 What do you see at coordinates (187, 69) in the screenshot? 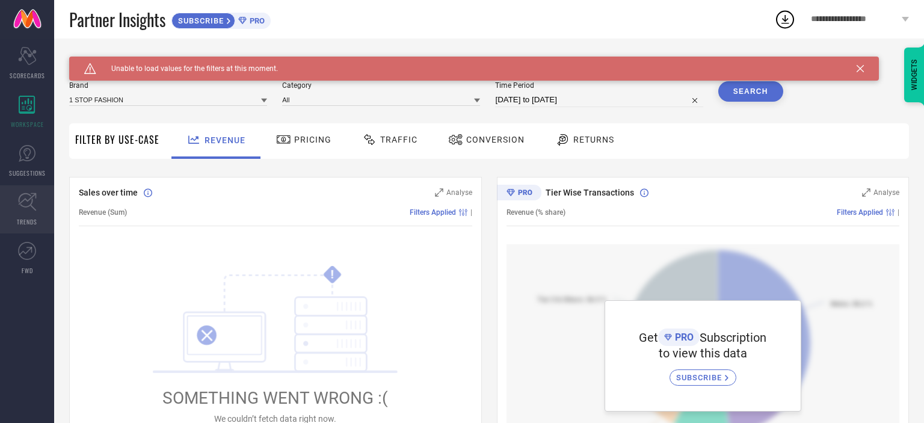
I see `span: Unable to load values for the filters at this moment.` at bounding box center [187, 69].